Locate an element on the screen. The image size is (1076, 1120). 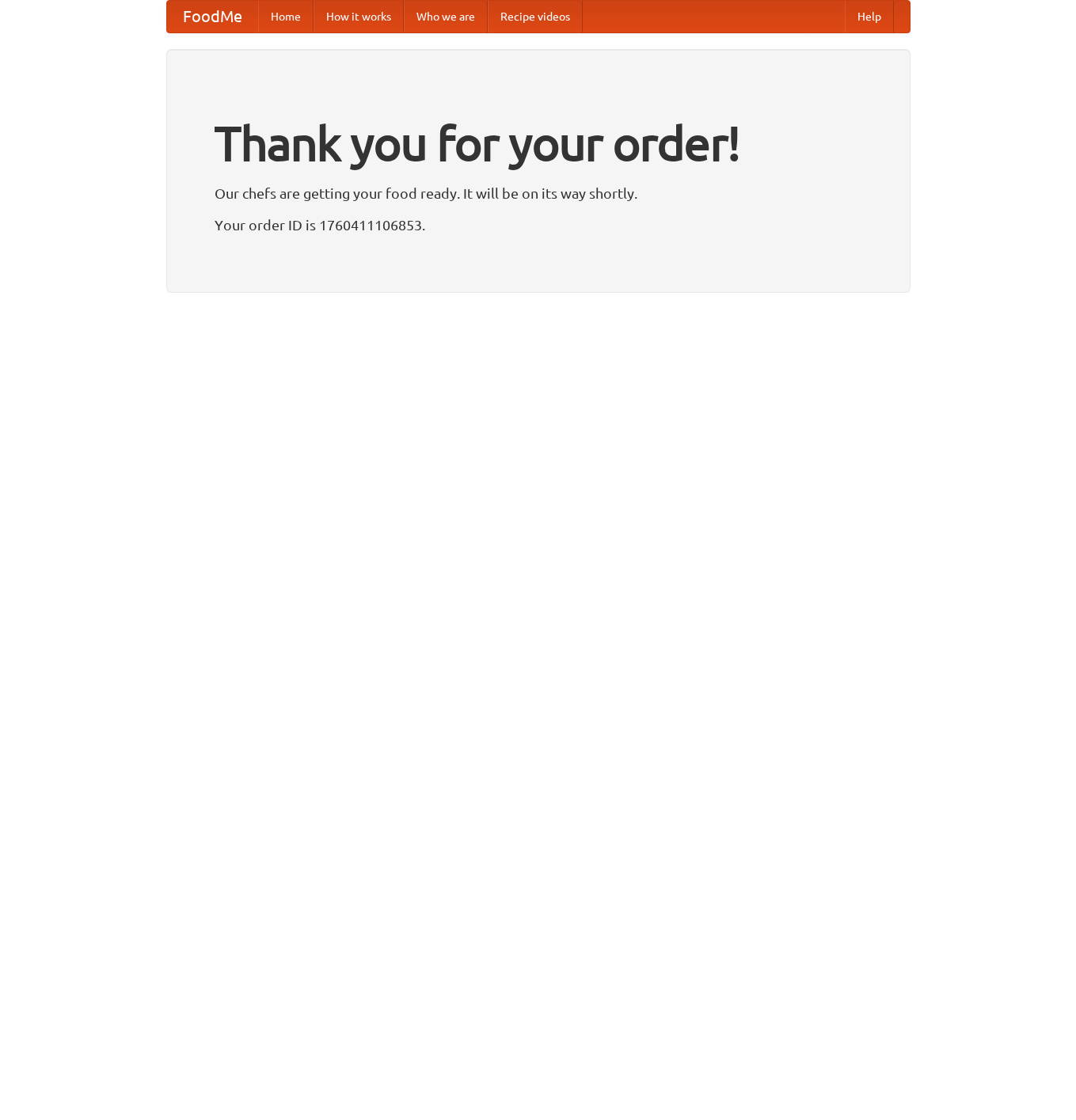
p: Our chefs are getting your food ready. It will be on its way shortly. is located at coordinates (538, 193).